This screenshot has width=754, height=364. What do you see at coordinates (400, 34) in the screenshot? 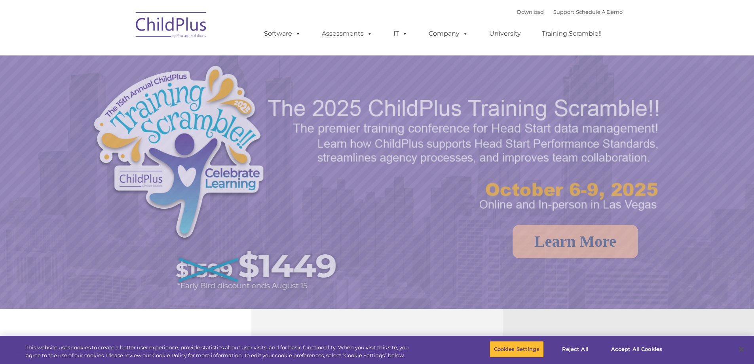
I see `a: IT` at bounding box center [400, 34].